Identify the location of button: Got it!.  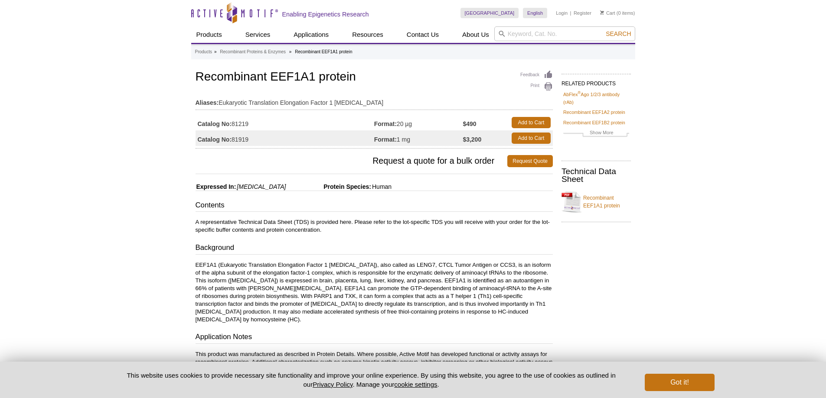
(679, 383).